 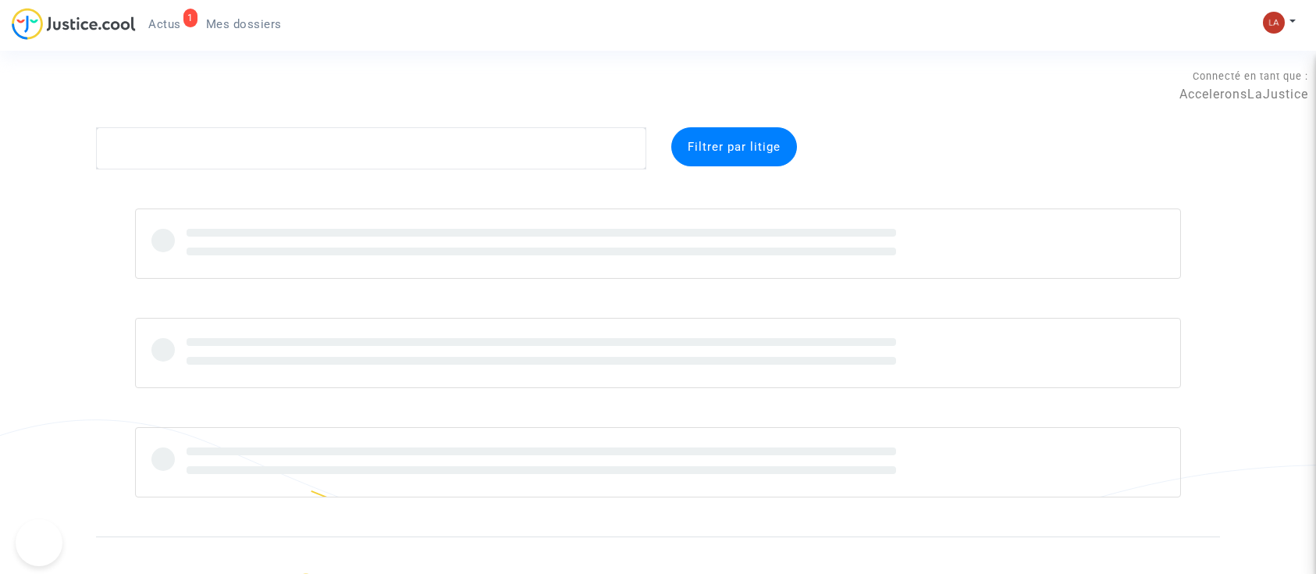 What do you see at coordinates (165, 24) in the screenshot?
I see `span: Actus` at bounding box center [165, 24].